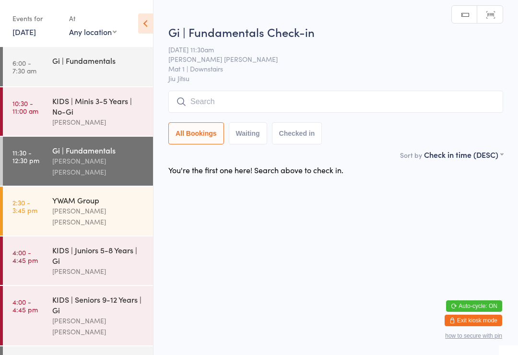  What do you see at coordinates (98, 106) in the screenshot?
I see `div: KIDS | Minis 3-5 Years | No-Gi` at bounding box center [98, 106].